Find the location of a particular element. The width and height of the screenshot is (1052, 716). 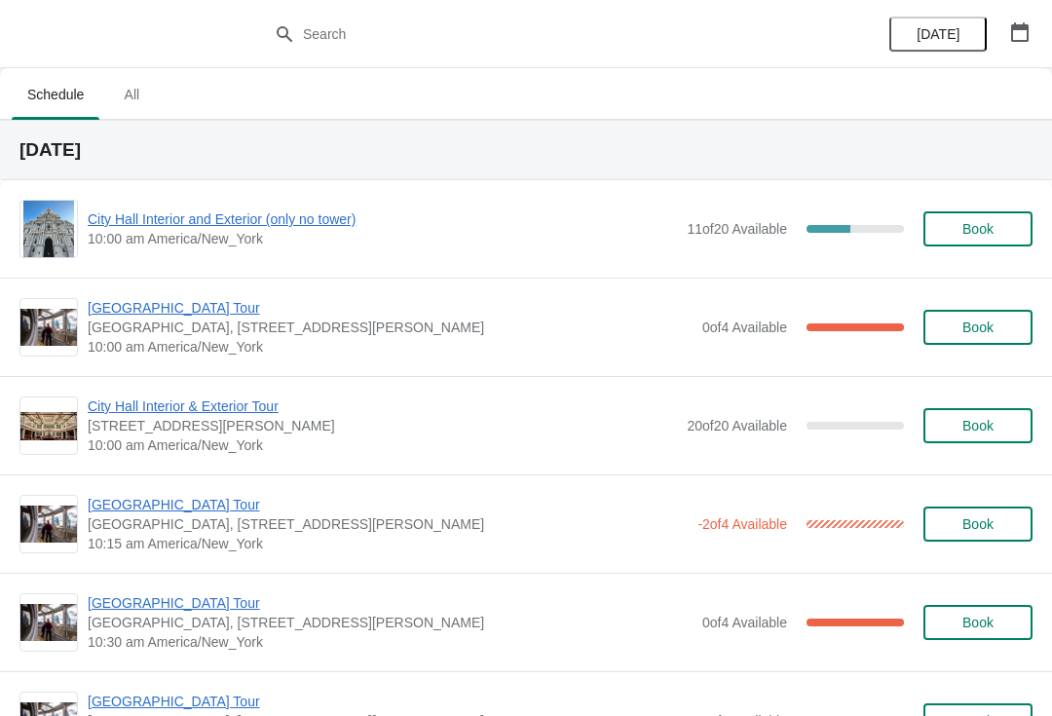

span: City Hall Interior and Exterior (only no tower) is located at coordinates (382, 219).